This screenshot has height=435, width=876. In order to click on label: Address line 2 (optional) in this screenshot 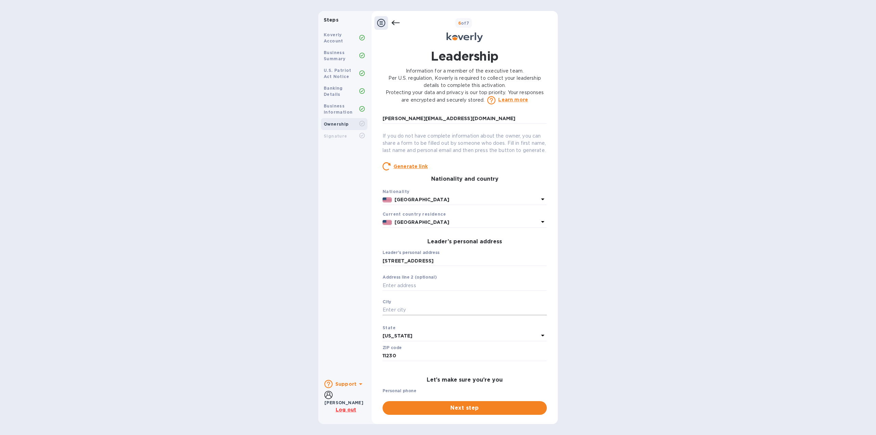, I will do `click(410, 278)`.